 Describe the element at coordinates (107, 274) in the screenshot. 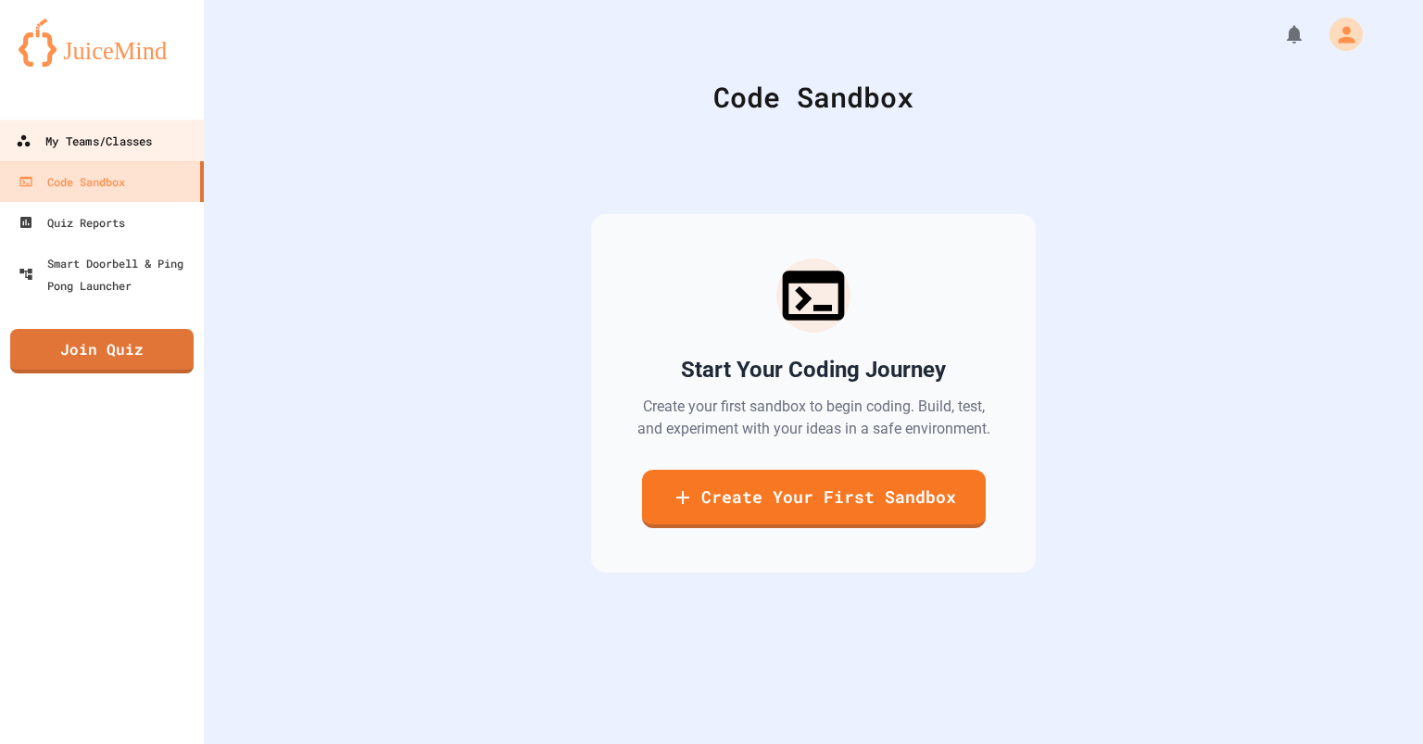

I see `div: Smart Doorbell & Ping Pong Launcher` at that location.